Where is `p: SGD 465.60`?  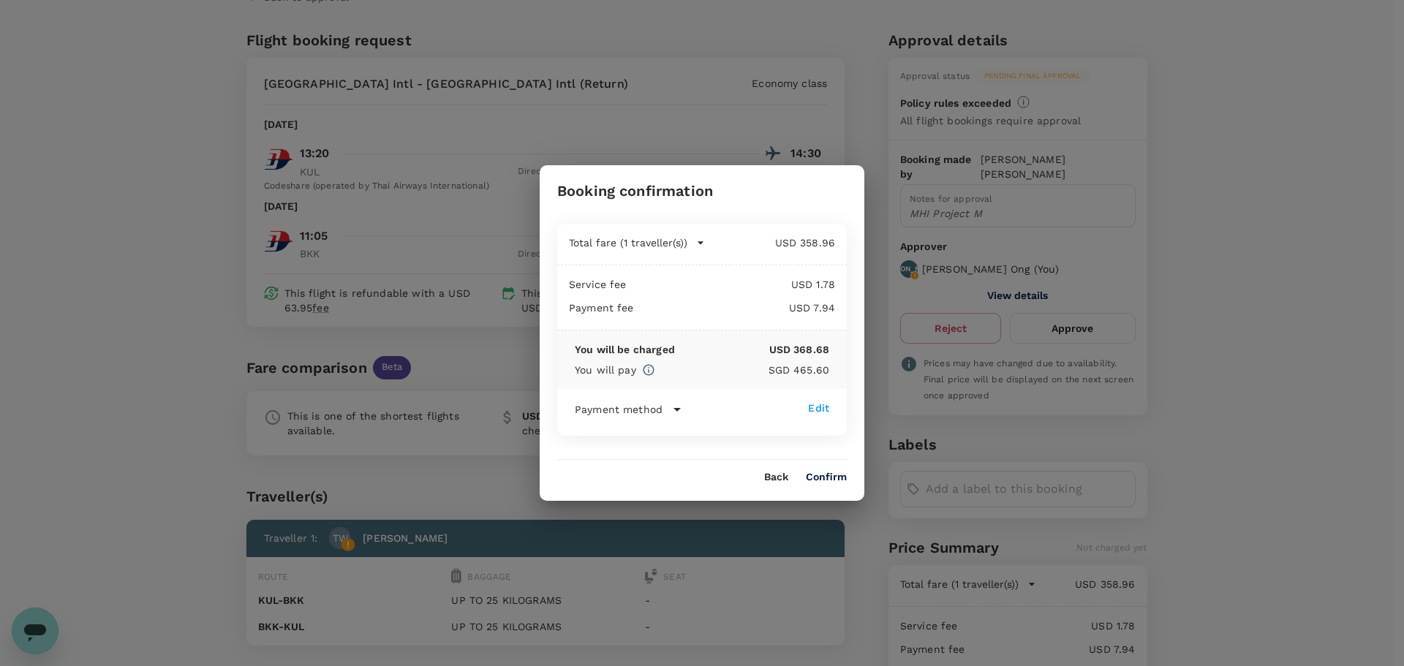 p: SGD 465.60 is located at coordinates (742, 370).